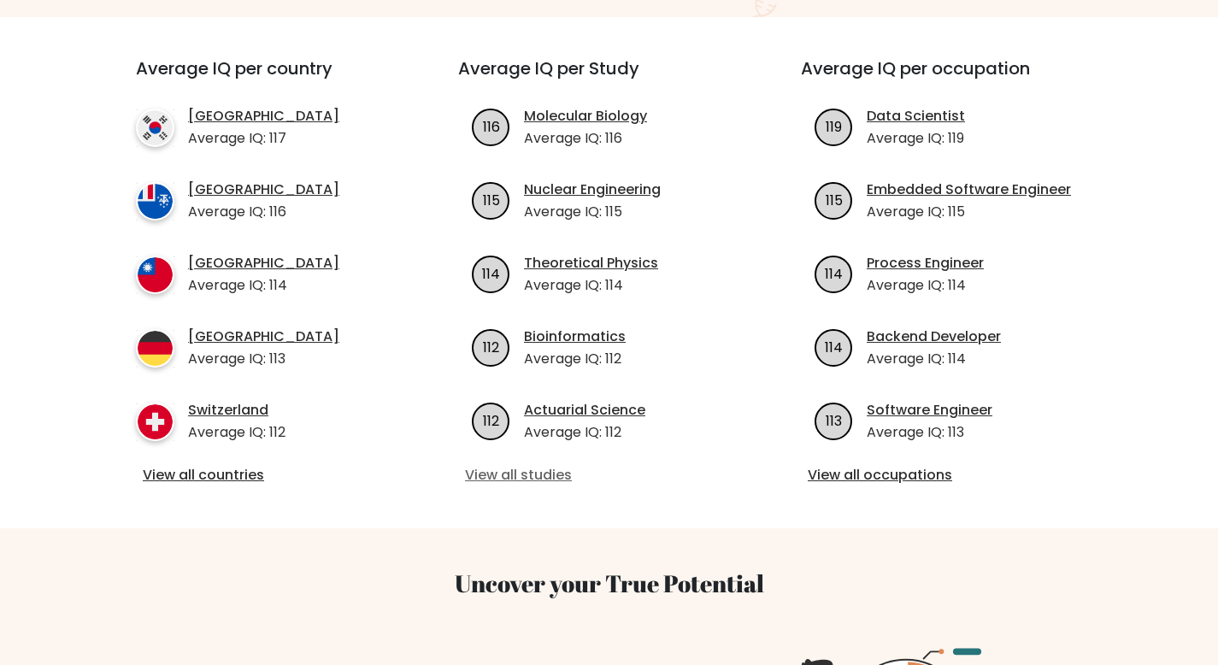 This screenshot has height=665, width=1218. Describe the element at coordinates (968, 190) in the screenshot. I see `a: Embedded Software Engineer` at that location.